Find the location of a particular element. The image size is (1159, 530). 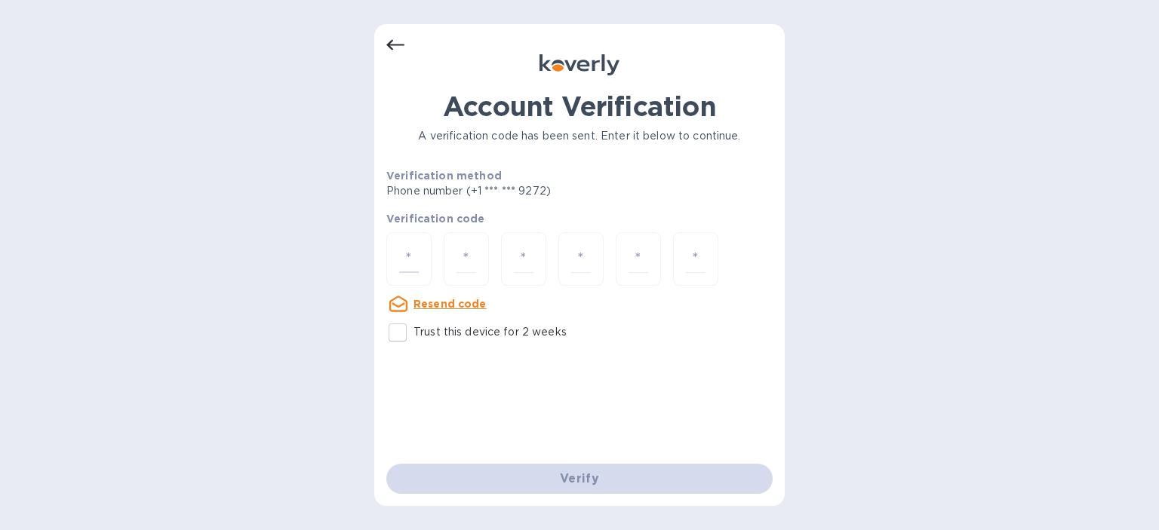

p: Trust this device for 2 weeks is located at coordinates (490, 332).